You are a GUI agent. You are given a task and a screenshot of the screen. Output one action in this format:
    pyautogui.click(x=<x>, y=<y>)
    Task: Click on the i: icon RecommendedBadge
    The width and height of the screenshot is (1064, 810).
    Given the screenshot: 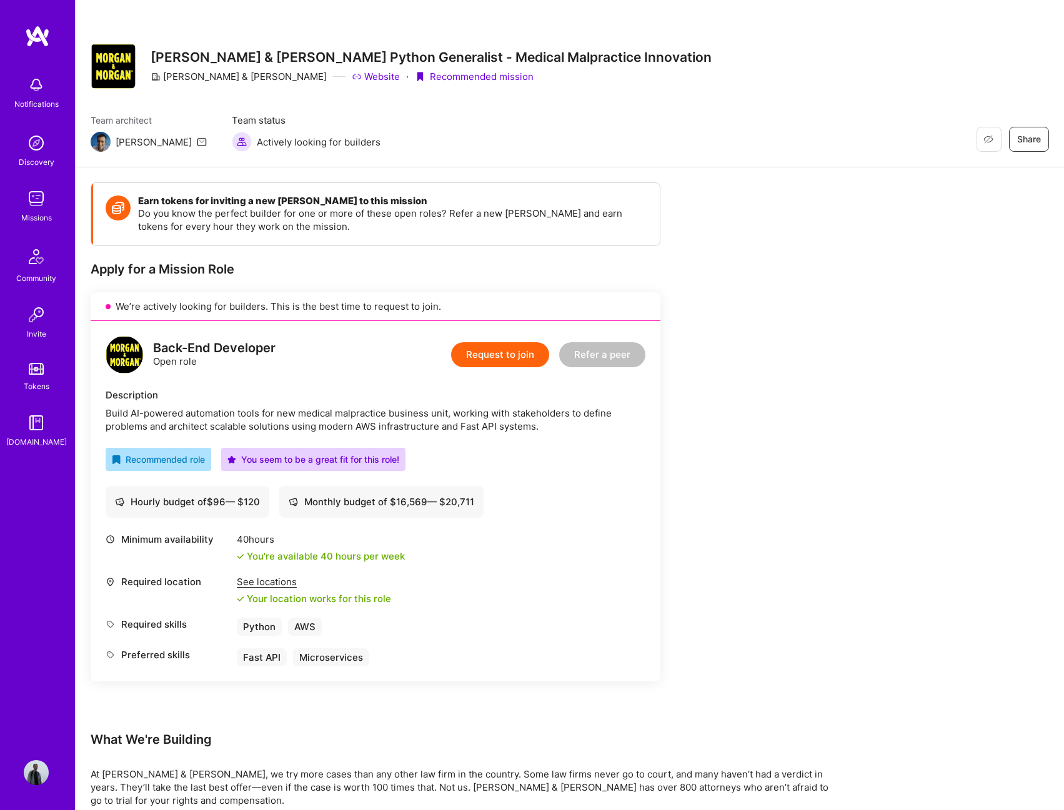 What is the action you would take?
    pyautogui.click(x=116, y=460)
    